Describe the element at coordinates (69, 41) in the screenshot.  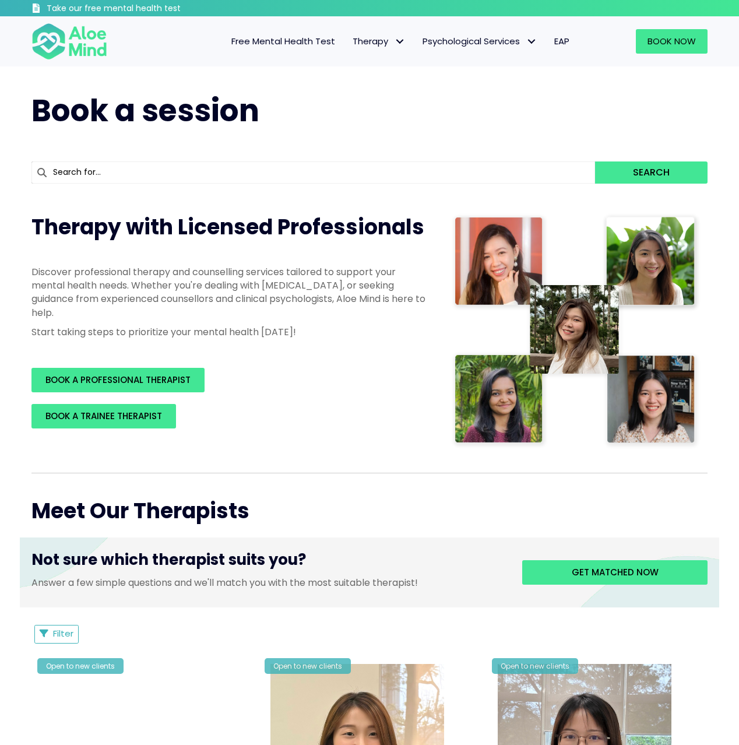
I see `img: Aloe mind Logo` at that location.